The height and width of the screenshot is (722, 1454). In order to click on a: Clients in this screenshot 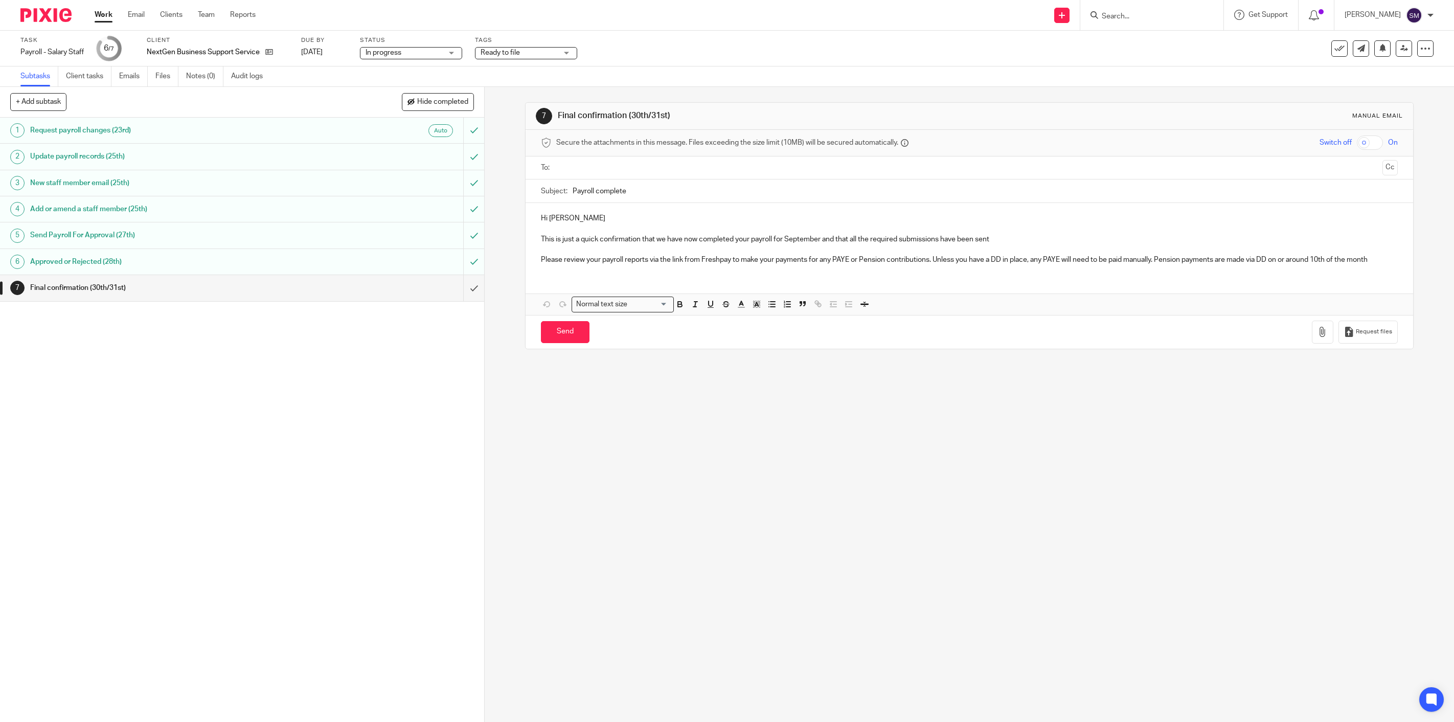, I will do `click(171, 15)`.